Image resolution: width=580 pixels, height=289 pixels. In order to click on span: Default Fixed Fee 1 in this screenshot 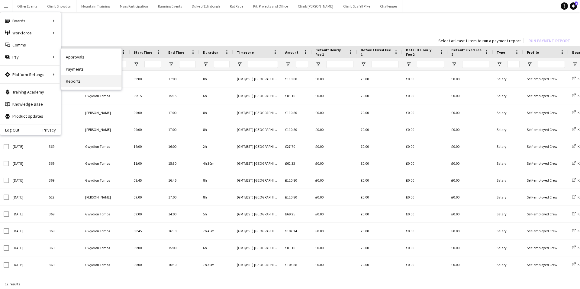, I will do `click(376, 52)`.